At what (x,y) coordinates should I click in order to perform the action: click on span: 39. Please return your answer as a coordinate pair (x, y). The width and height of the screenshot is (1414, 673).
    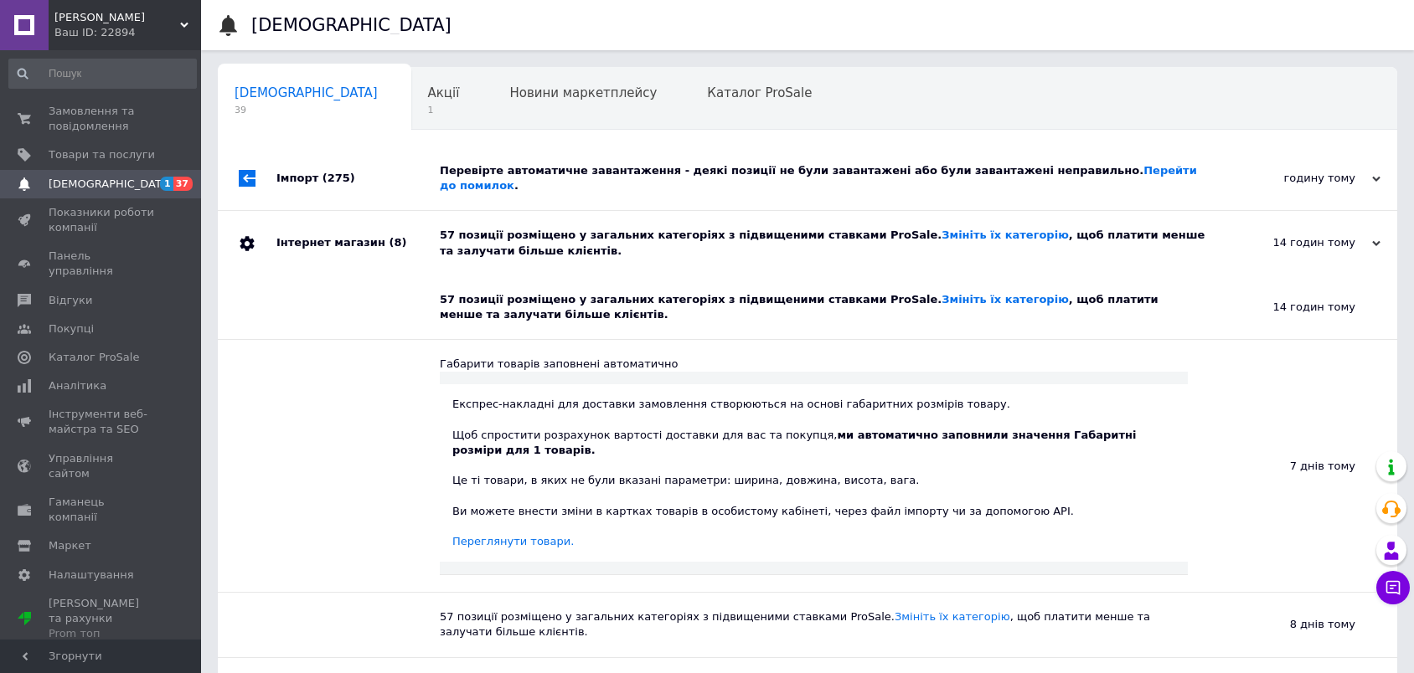
    Looking at the image, I should click on (306, 110).